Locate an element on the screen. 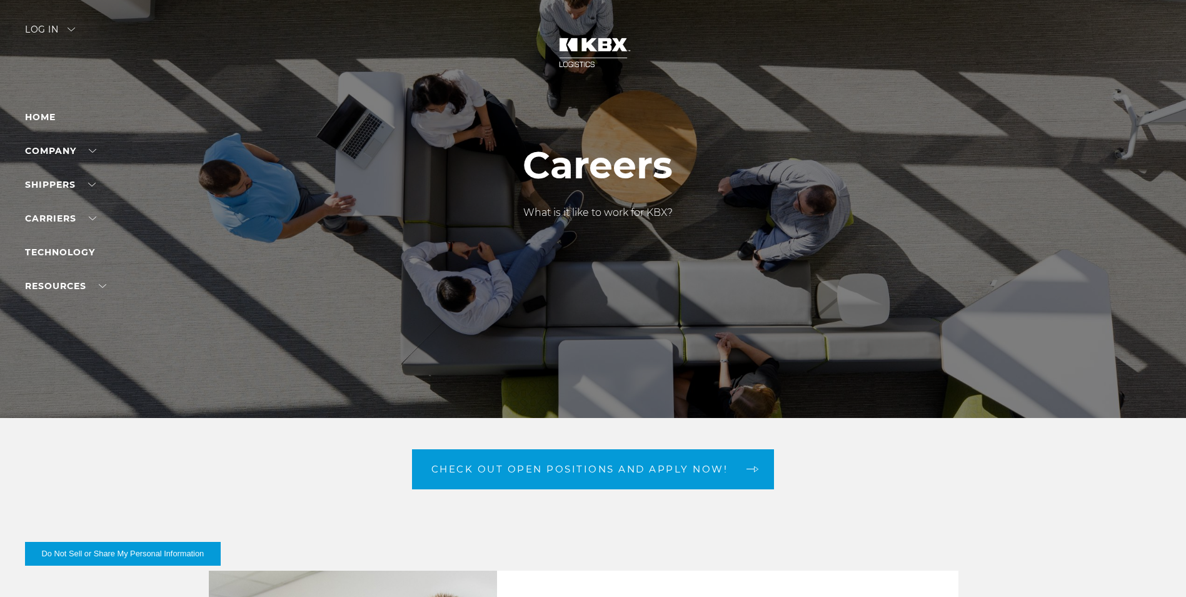 Image resolution: width=1186 pixels, height=597 pixels. button: Do Not Sell or Share My Personal Information is located at coordinates (123, 553).